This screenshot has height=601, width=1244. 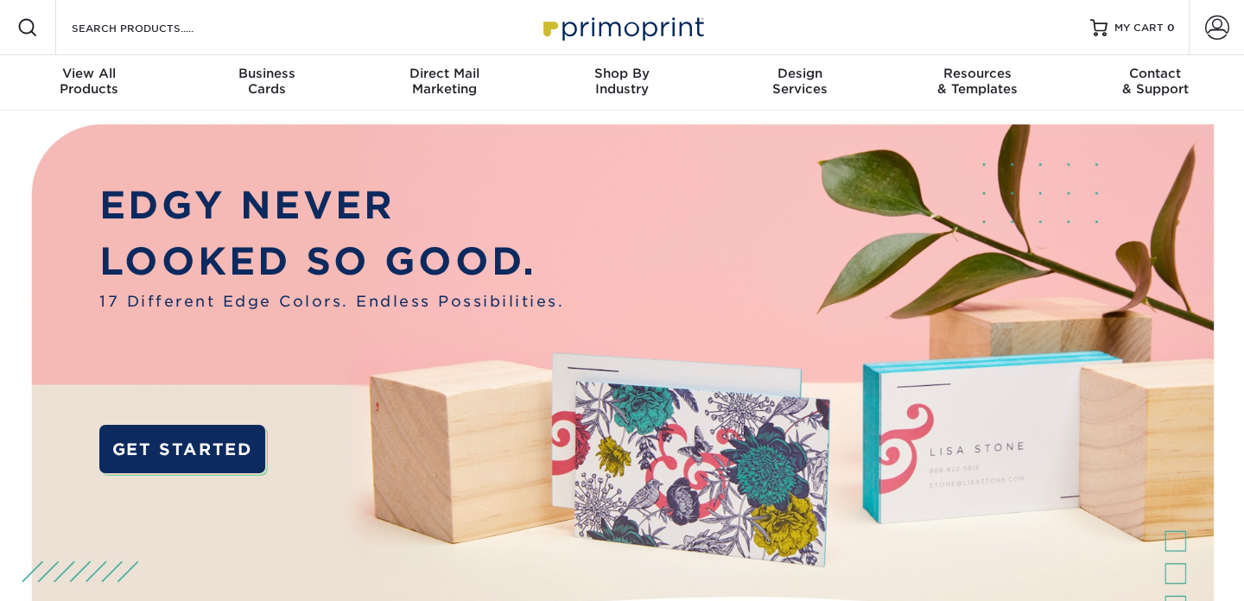 What do you see at coordinates (267, 73) in the screenshot?
I see `span: Business` at bounding box center [267, 73].